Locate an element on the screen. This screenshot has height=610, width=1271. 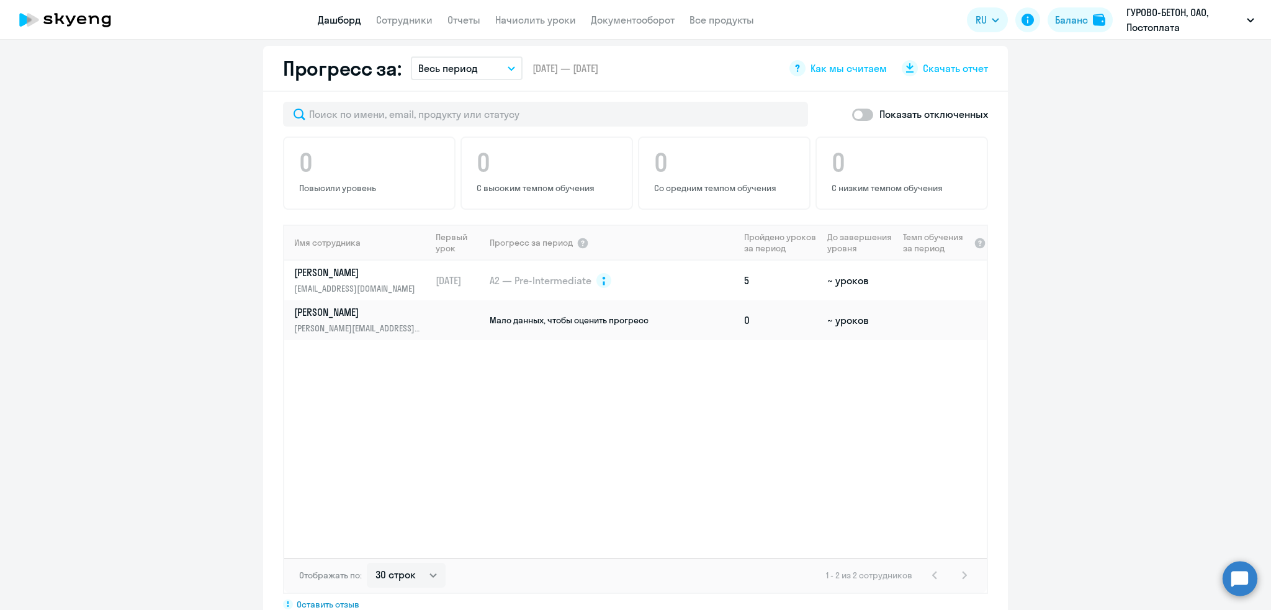
th: Первый урок is located at coordinates (459, 243).